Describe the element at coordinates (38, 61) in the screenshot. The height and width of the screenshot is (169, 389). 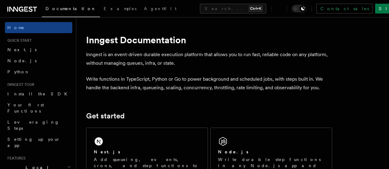
I see `a: Node.js` at that location.